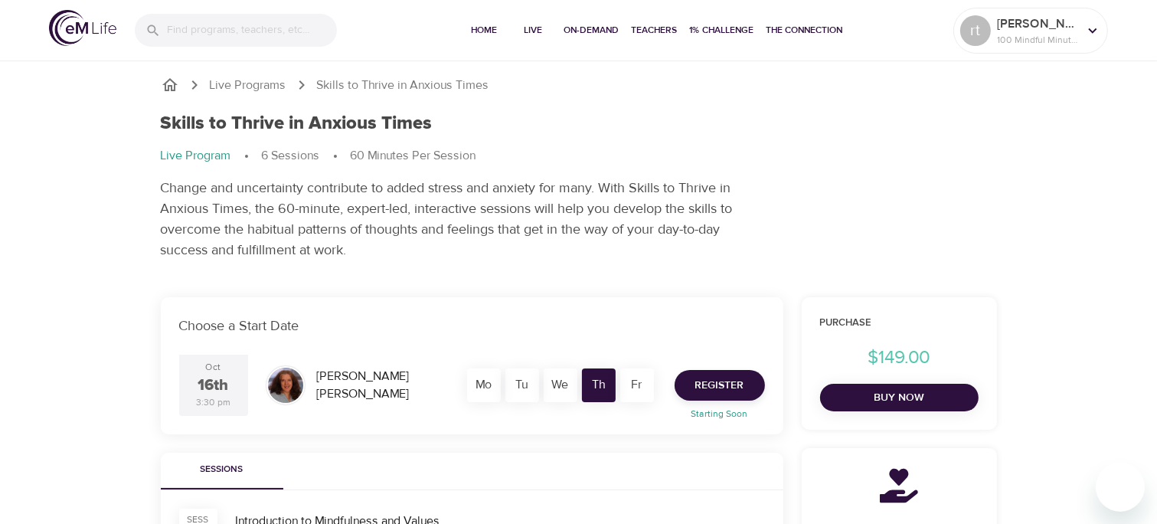 The image size is (1157, 524). What do you see at coordinates (83, 28) in the screenshot?
I see `img: logo` at bounding box center [83, 28].